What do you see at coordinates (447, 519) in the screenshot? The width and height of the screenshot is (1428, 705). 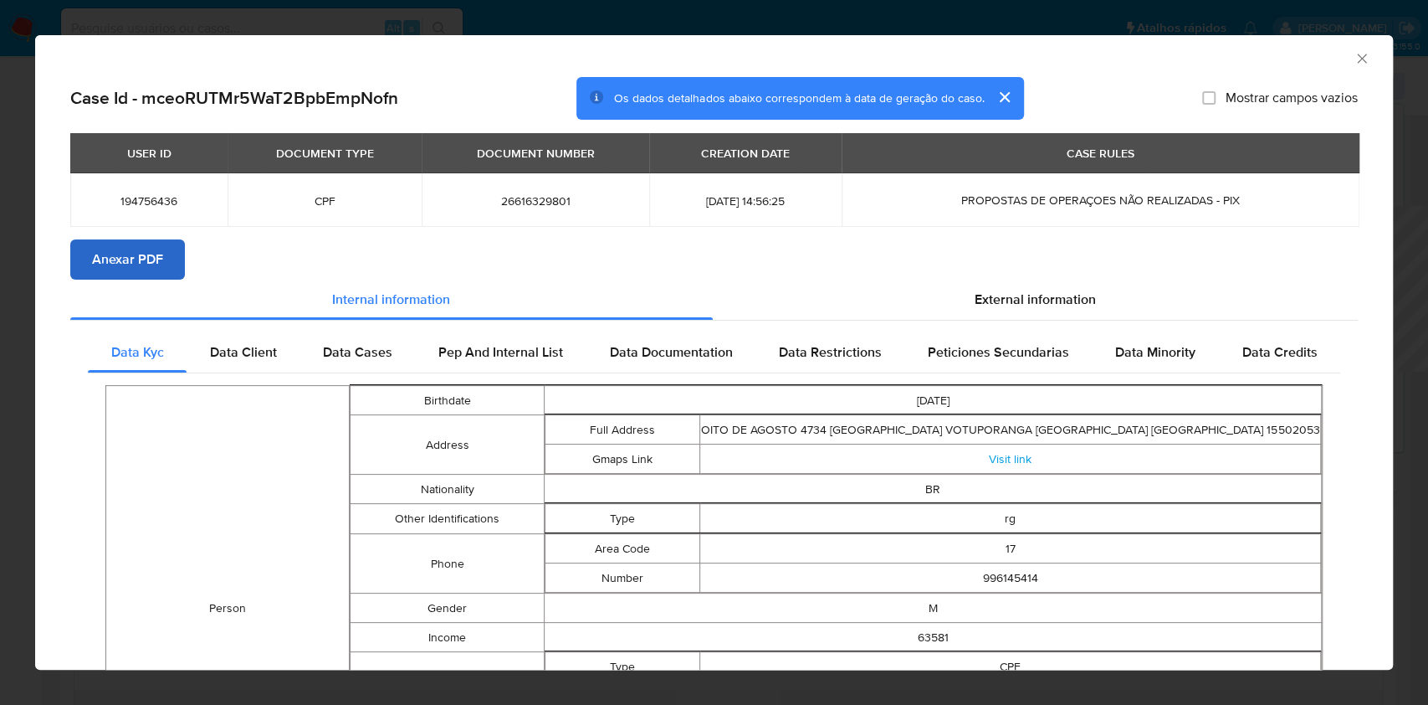 I see `td: Other Identifications` at bounding box center [447, 519].